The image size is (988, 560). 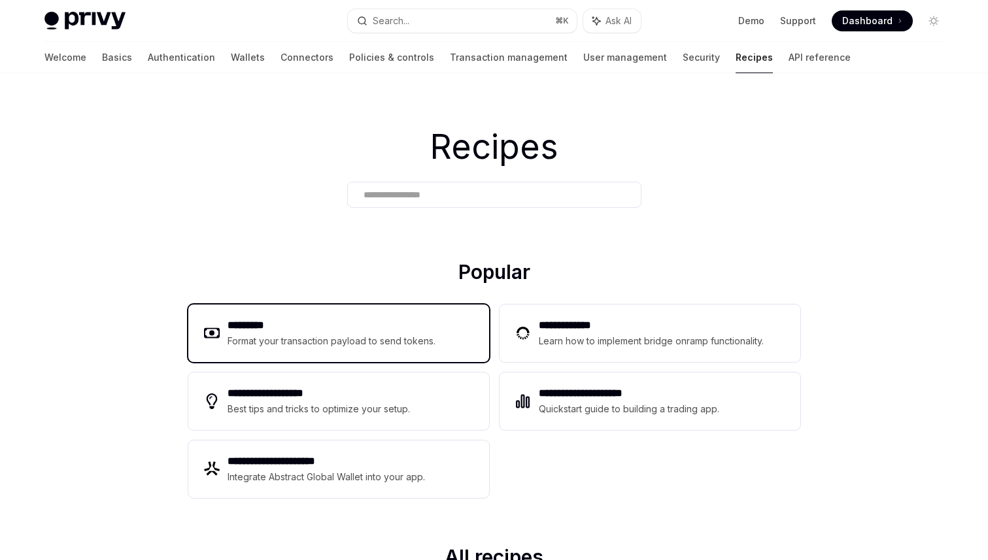 What do you see at coordinates (625, 58) in the screenshot?
I see `a: User management` at bounding box center [625, 58].